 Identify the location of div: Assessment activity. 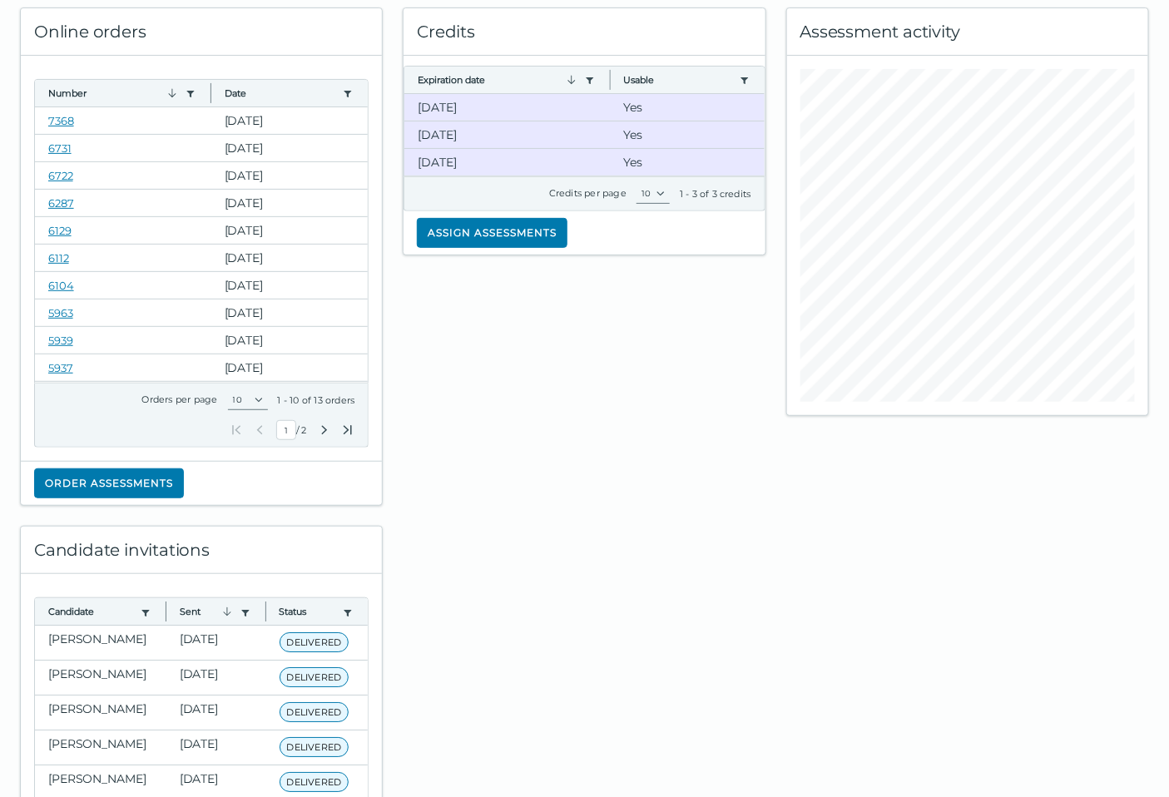
(968, 32).